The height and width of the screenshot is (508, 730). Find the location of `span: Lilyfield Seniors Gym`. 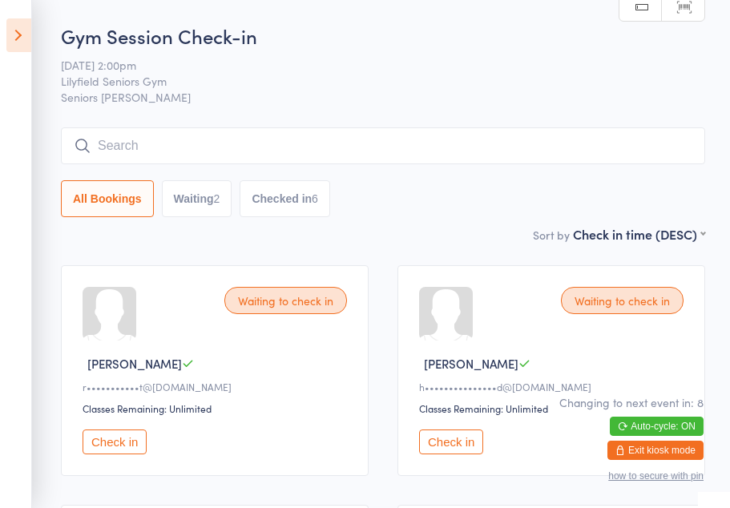

span: Lilyfield Seniors Gym is located at coordinates (370, 81).